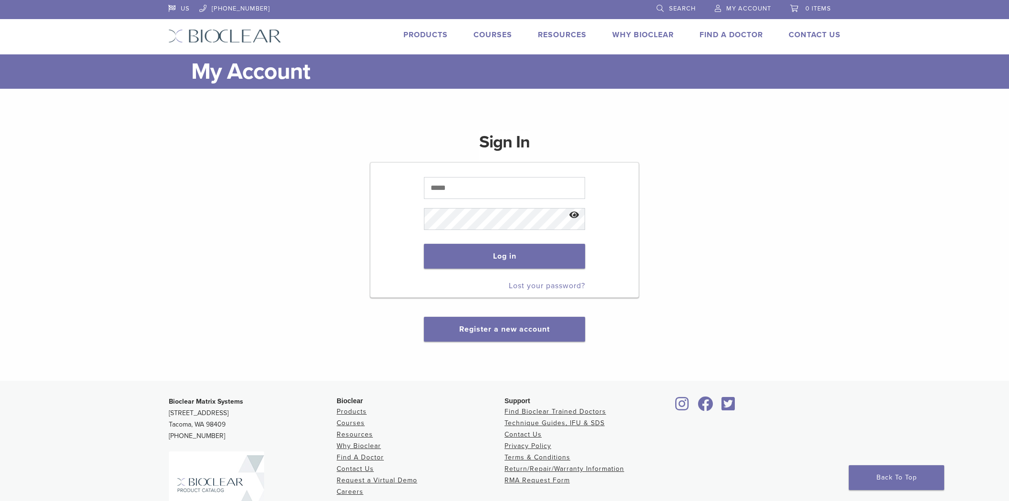 This screenshot has height=501, width=1009. I want to click on a: Return/Repair/Warranty Information, so click(564, 468).